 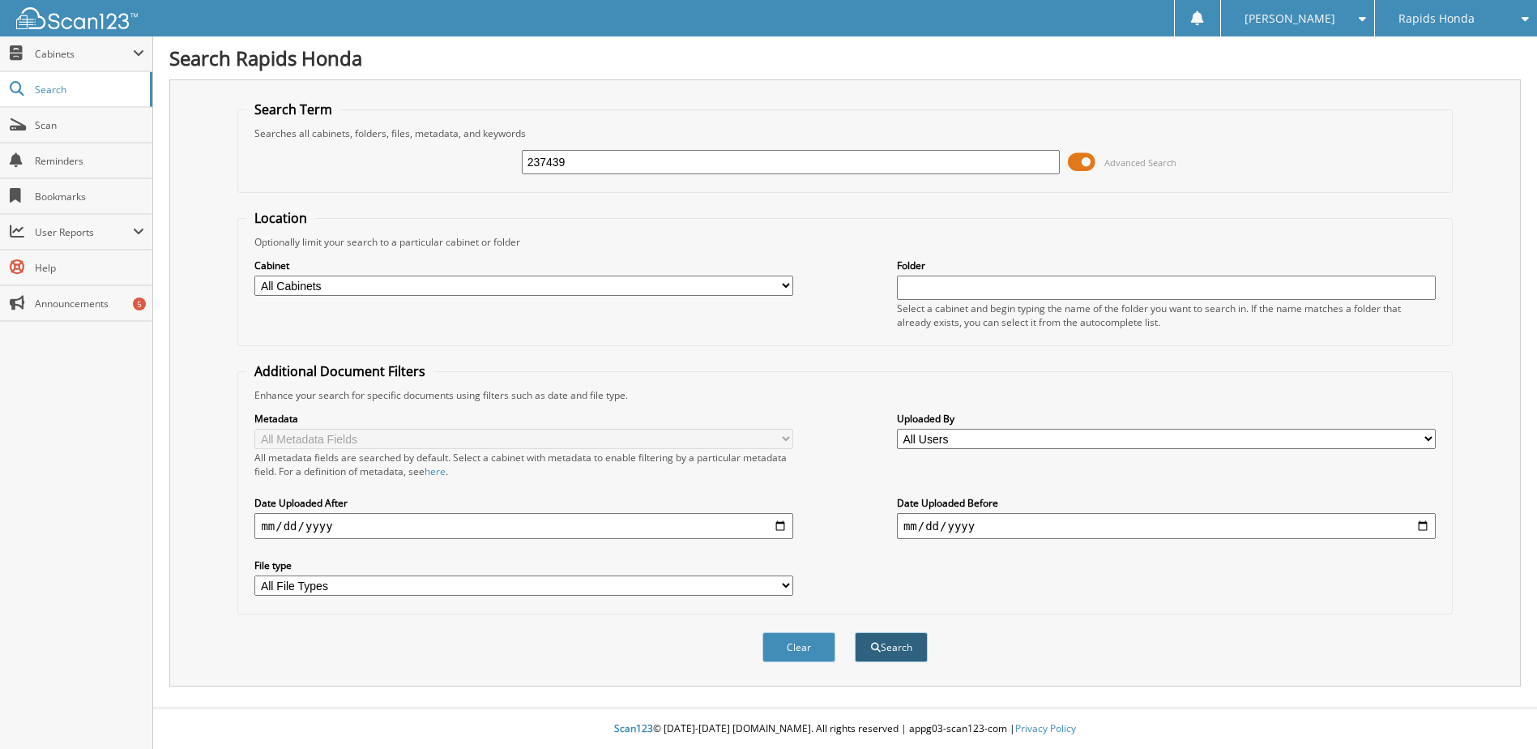 I want to click on span: Bookmarks, so click(x=89, y=196).